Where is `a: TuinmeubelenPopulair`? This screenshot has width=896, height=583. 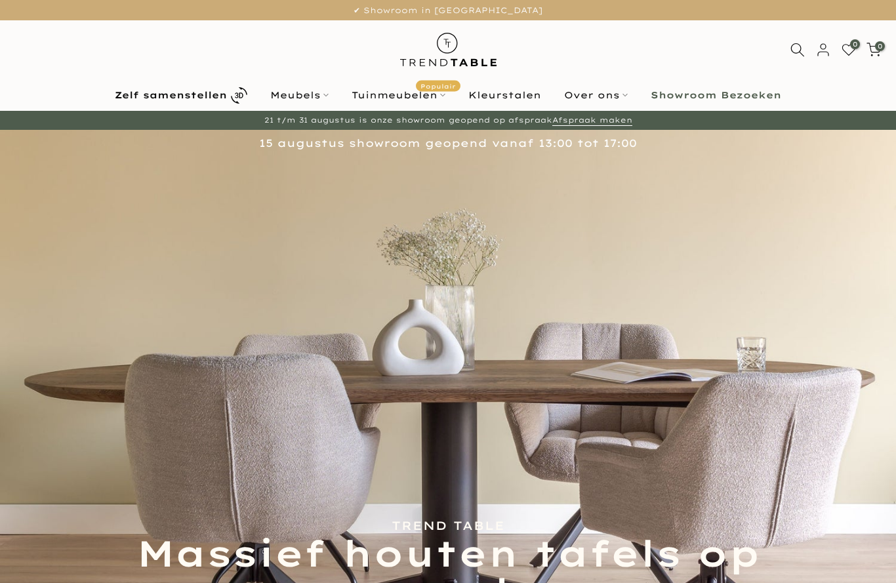
a: TuinmeubelenPopulair is located at coordinates (399, 95).